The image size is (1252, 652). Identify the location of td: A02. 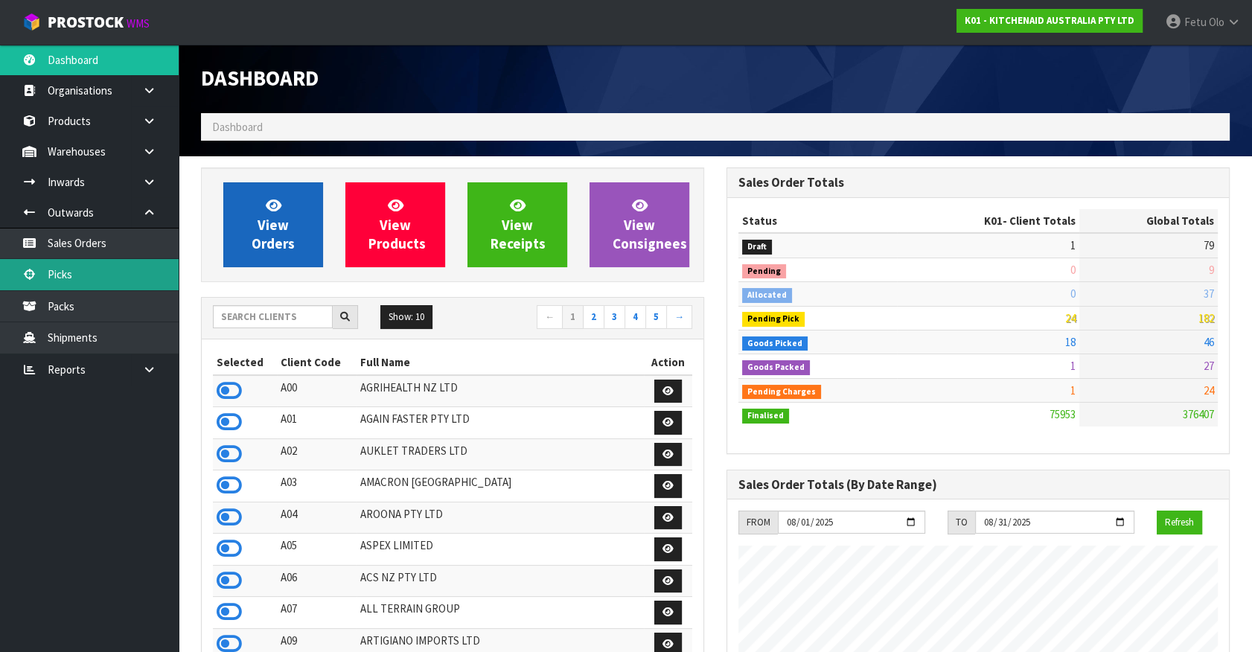
(316, 454).